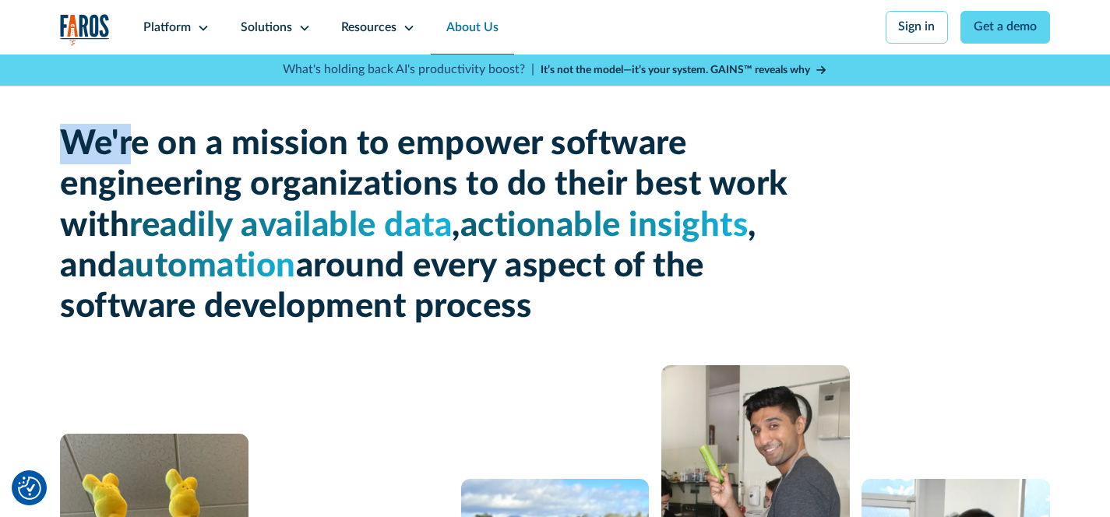  What do you see at coordinates (408, 70) in the screenshot?
I see `p: What's holding back AI's productivity boost? |` at bounding box center [408, 70].